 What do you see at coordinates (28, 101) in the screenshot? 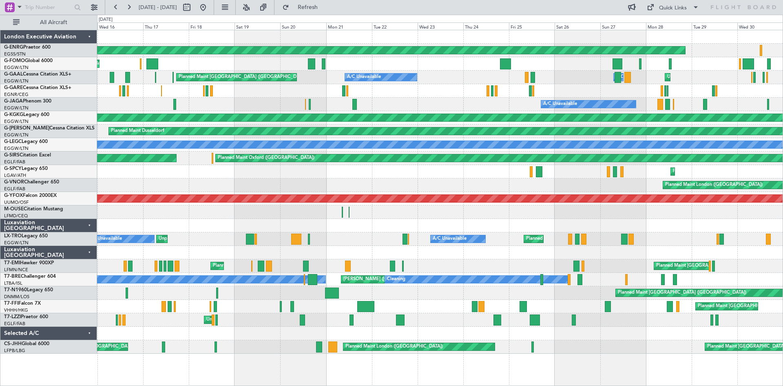
I see `a: G-JAGAPhenom 300` at bounding box center [28, 101].